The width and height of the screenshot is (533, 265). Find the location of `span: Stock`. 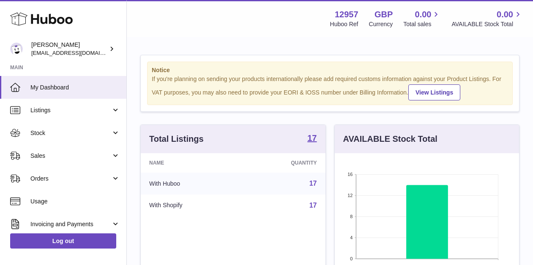

span: Stock is located at coordinates (71, 133).